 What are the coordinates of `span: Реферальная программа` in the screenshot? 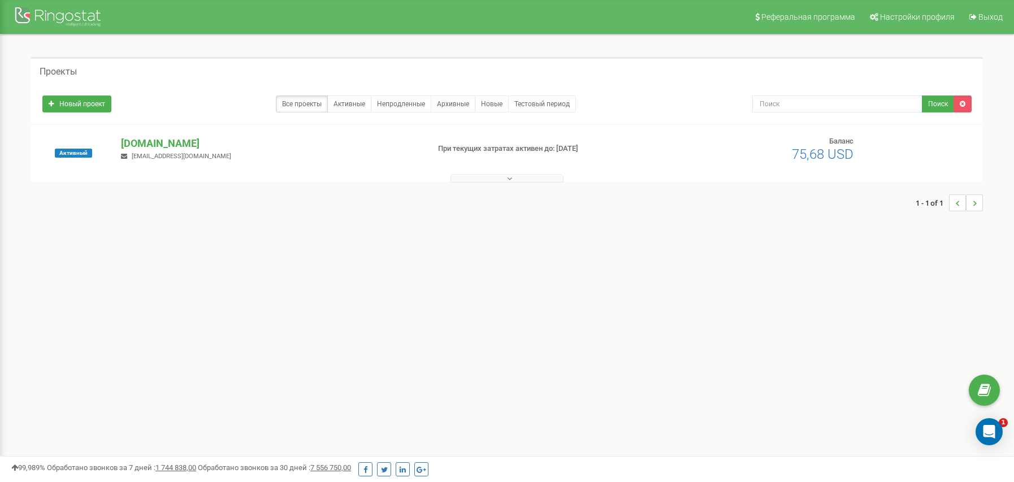 It's located at (808, 17).